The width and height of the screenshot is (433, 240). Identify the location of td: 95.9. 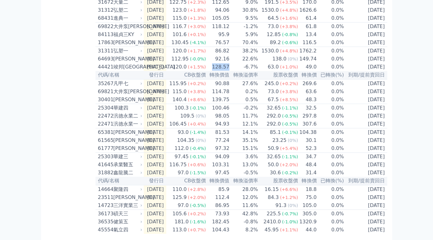
(218, 35).